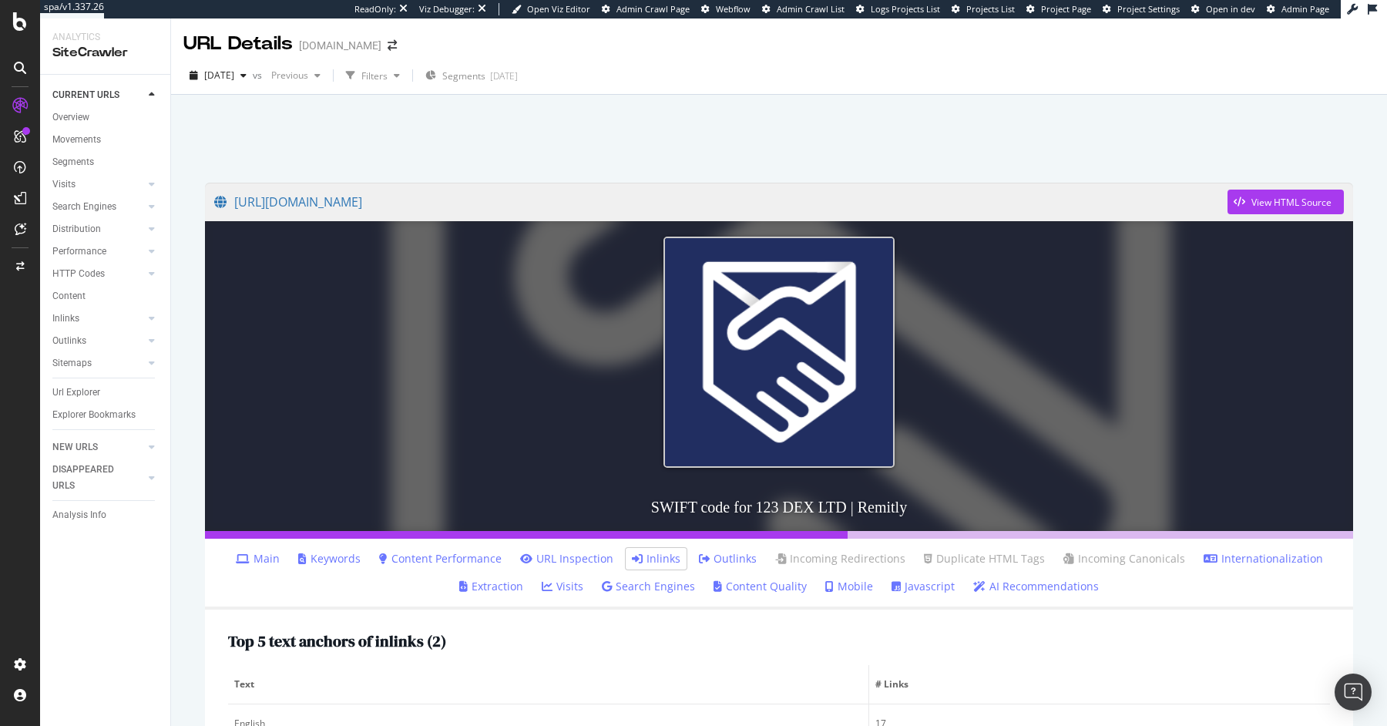 Image resolution: width=1387 pixels, height=726 pixels. I want to click on div: View HTML Source, so click(1291, 202).